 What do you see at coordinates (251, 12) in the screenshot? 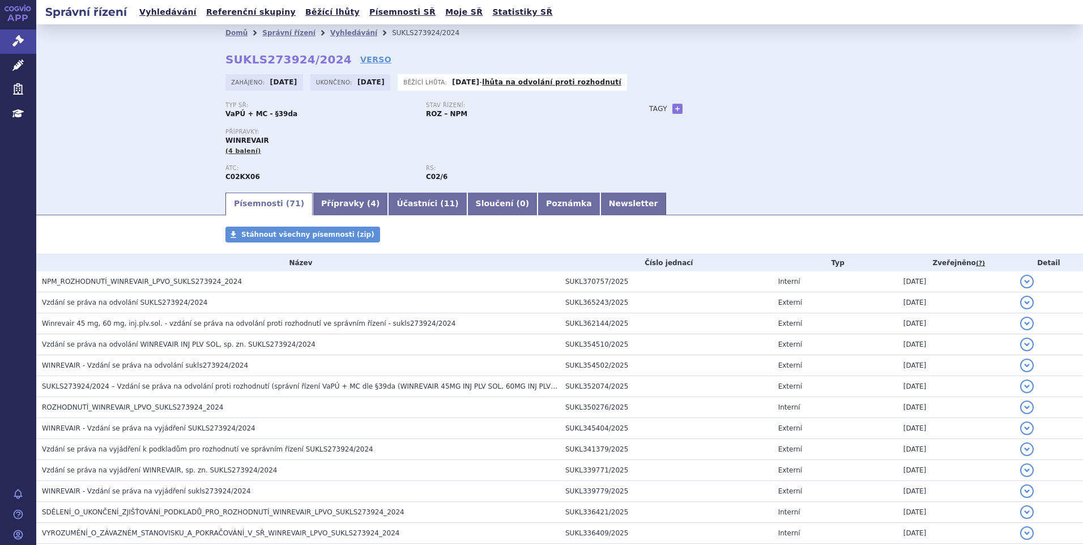
I see `a: Referenční skupiny` at bounding box center [251, 12].